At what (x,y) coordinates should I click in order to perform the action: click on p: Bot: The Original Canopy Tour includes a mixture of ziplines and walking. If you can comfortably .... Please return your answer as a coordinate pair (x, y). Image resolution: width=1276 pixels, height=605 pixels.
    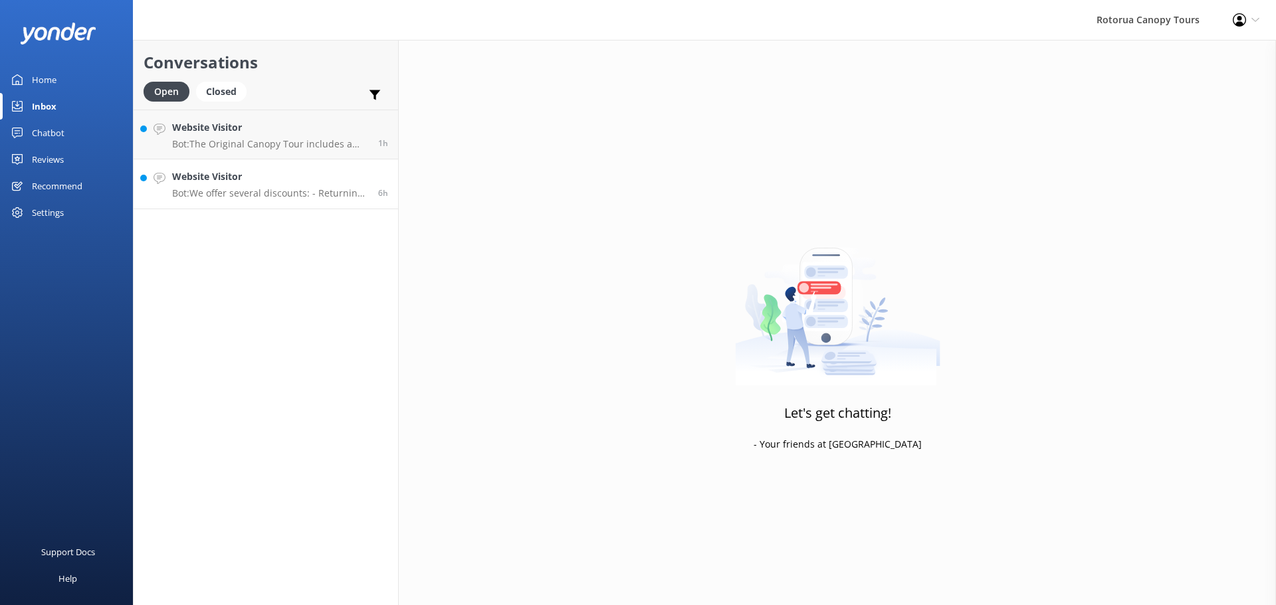
    Looking at the image, I should click on (270, 144).